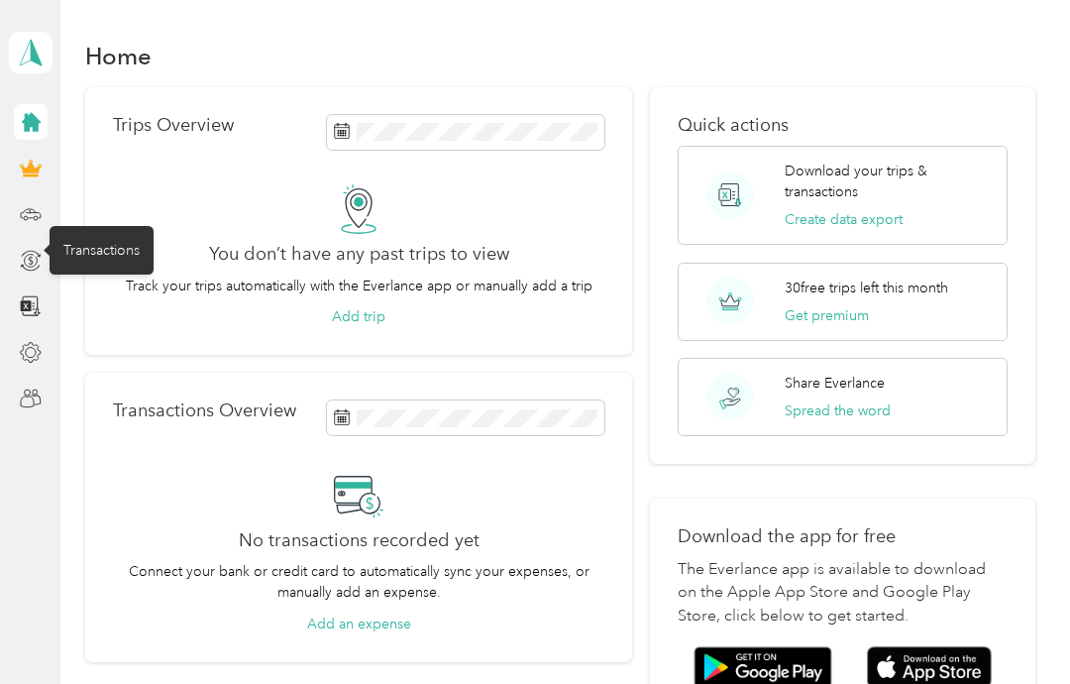  Describe the element at coordinates (204, 410) in the screenshot. I see `p: Transactions Overview` at that location.